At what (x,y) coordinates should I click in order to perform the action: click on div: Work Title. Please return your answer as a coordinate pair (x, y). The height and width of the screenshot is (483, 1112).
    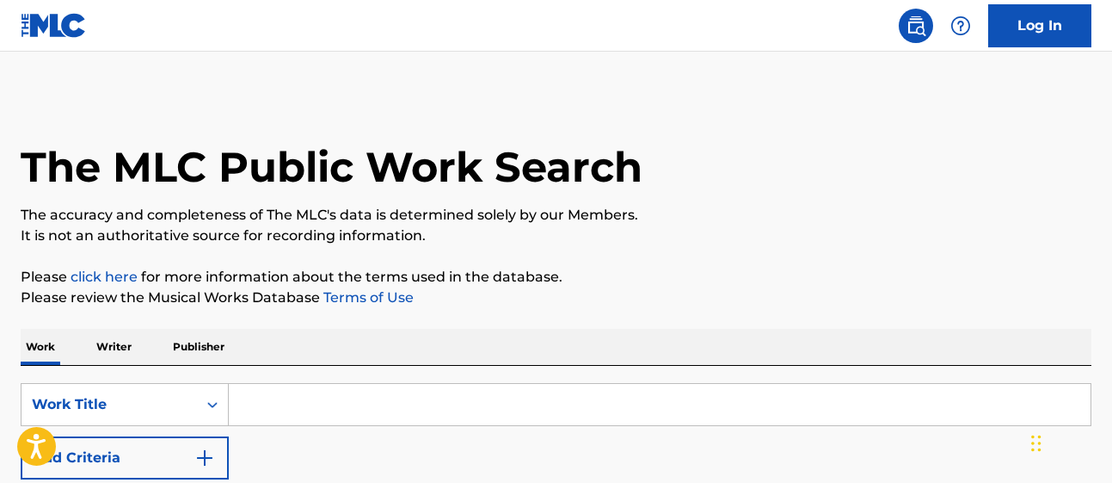
    Looking at the image, I should click on (109, 404).